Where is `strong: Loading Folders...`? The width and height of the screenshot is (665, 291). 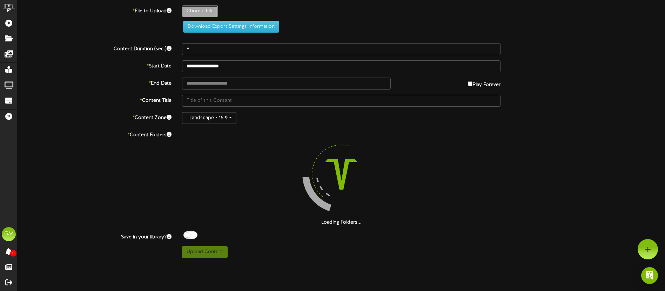 strong: Loading Folders... is located at coordinates (341, 222).